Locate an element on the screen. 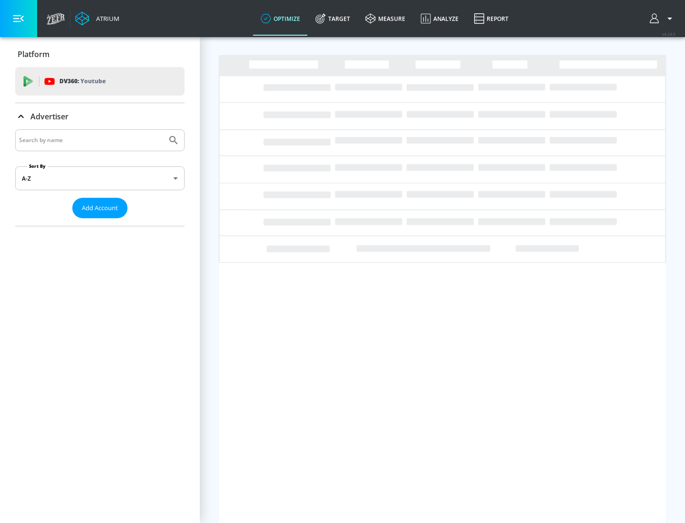 The height and width of the screenshot is (523, 685). a: optimize is located at coordinates (280, 19).